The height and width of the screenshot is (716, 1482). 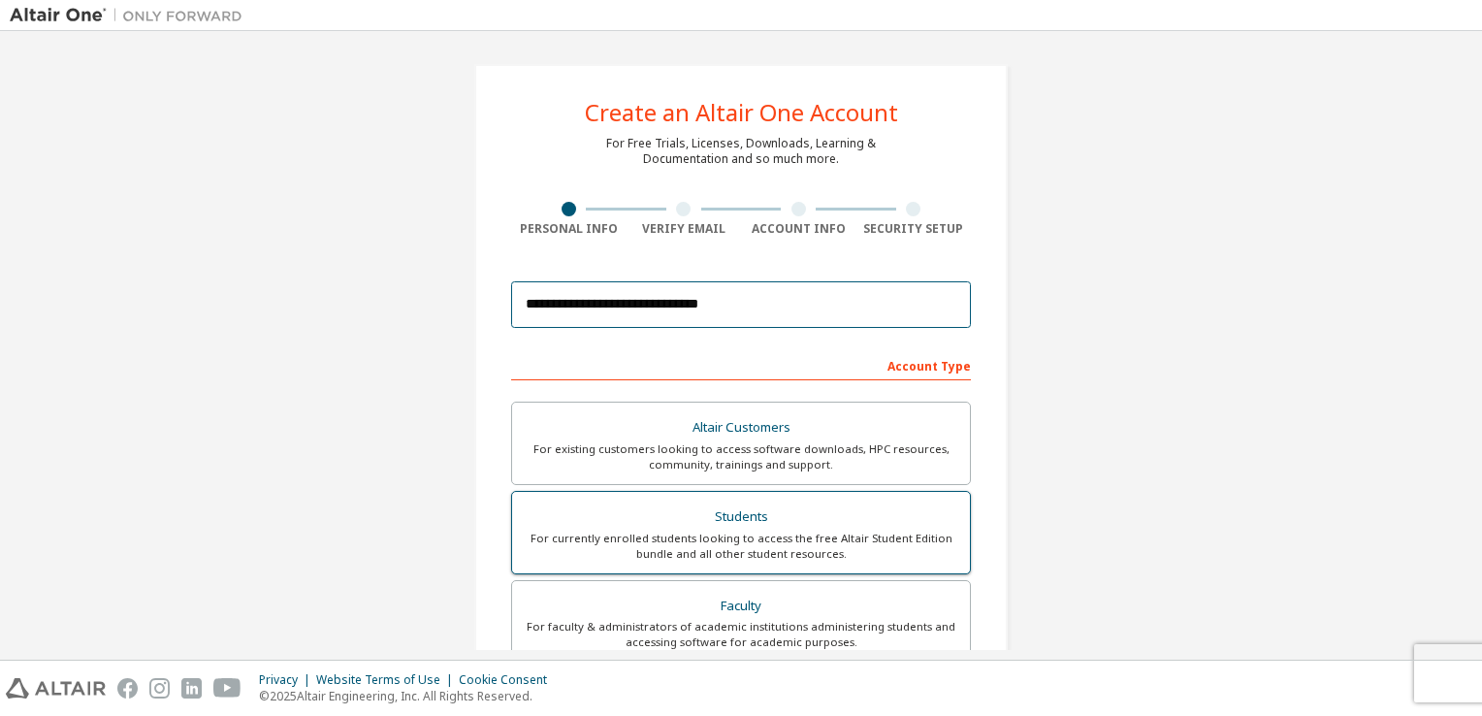 I want to click on div: Create an Altair One Account, so click(x=741, y=113).